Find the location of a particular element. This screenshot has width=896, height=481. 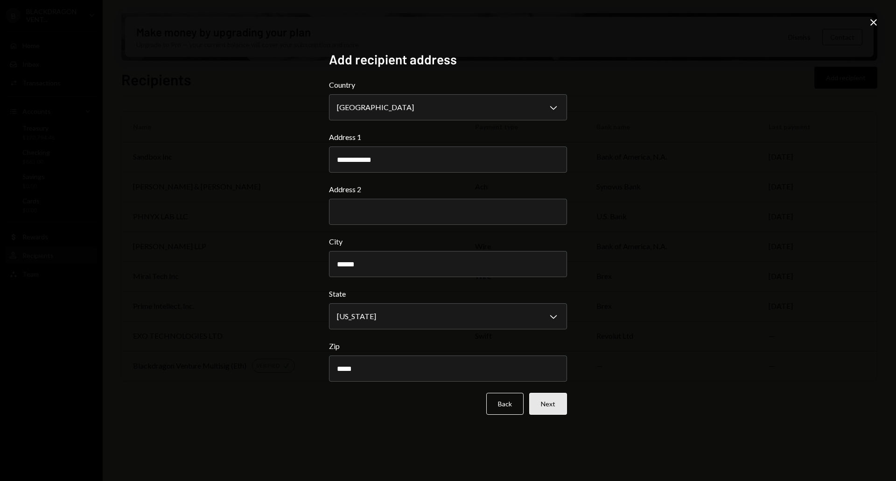

label: State is located at coordinates (448, 294).